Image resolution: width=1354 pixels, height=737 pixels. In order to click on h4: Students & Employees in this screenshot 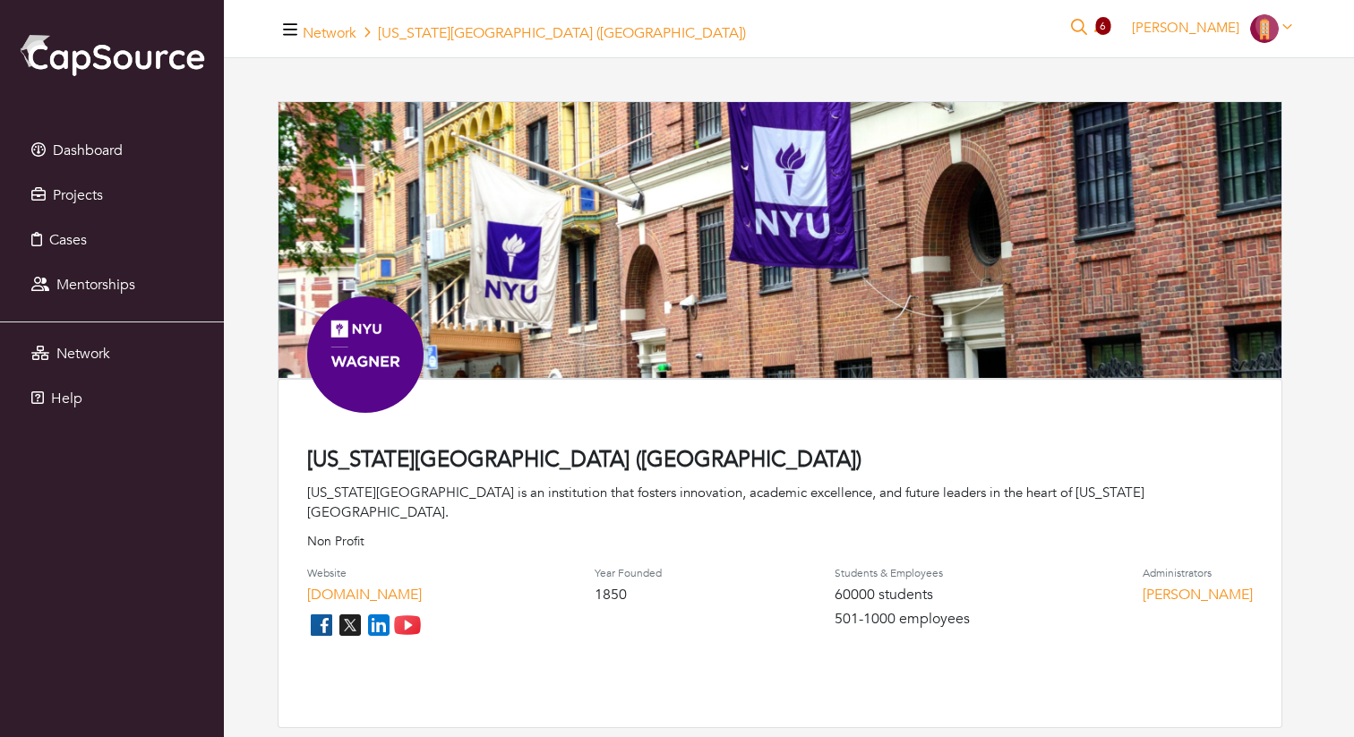, I will do `click(902, 573)`.